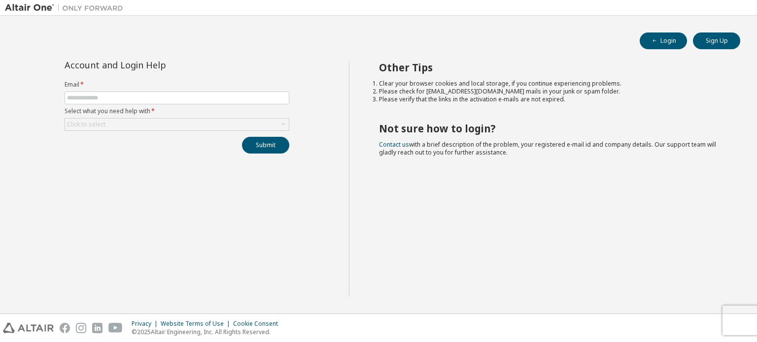  What do you see at coordinates (266, 145) in the screenshot?
I see `button: Submit` at bounding box center [266, 145].